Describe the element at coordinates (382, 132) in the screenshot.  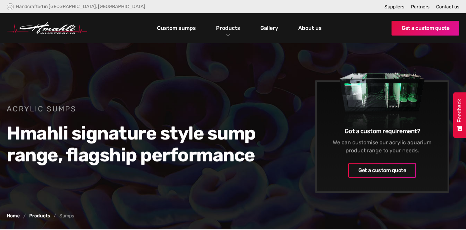
I see `h6: Got a custom requirement?` at that location.